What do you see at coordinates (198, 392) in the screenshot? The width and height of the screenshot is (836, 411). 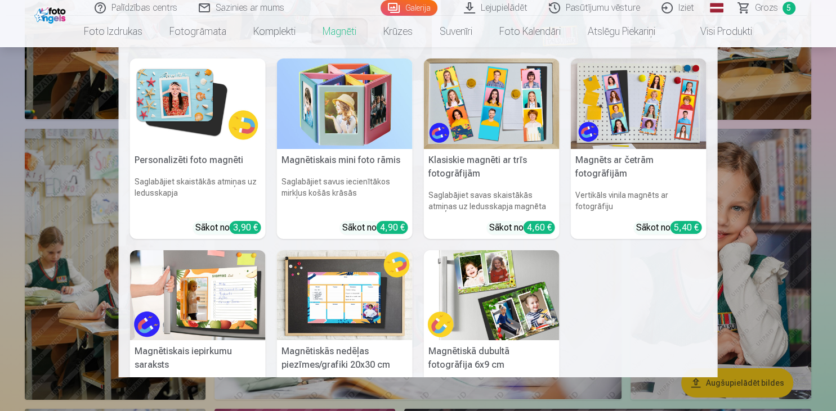 I see `h6: Saglabājiet savu pārtikas preču sarakstu parocīgu un sakārtotu` at bounding box center [198, 392].